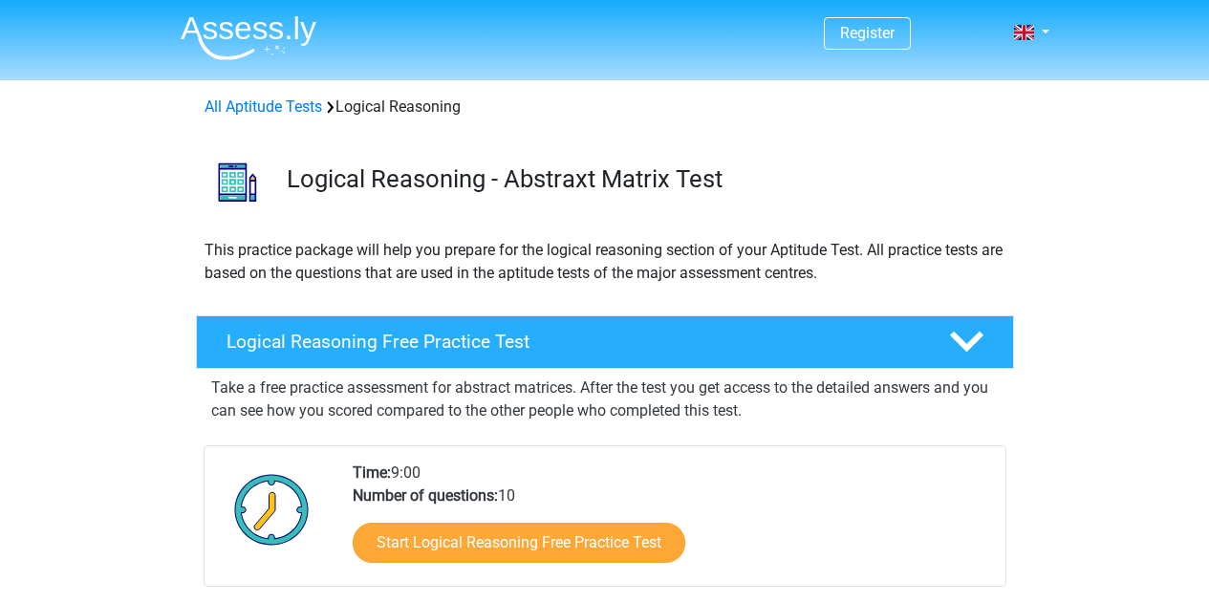 The image size is (1209, 603). Describe the element at coordinates (271, 509) in the screenshot. I see `img: Clock` at that location.